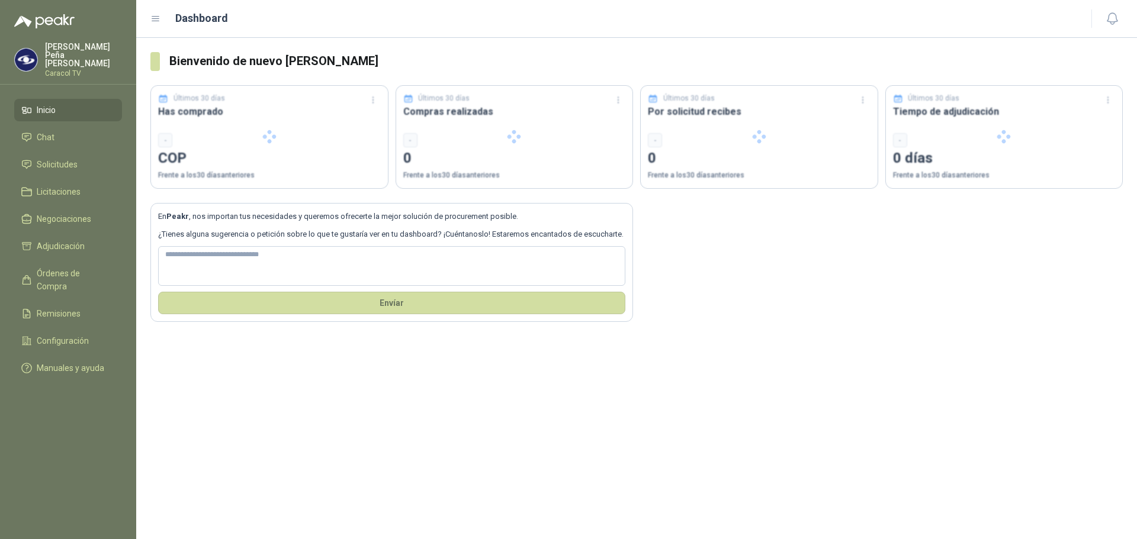 The image size is (1137, 539). What do you see at coordinates (391, 217) in the screenshot?
I see `p: En , nos importan tus necesidades y queremos ofrecerte la mejor solución de procurement posible.` at bounding box center [391, 217].